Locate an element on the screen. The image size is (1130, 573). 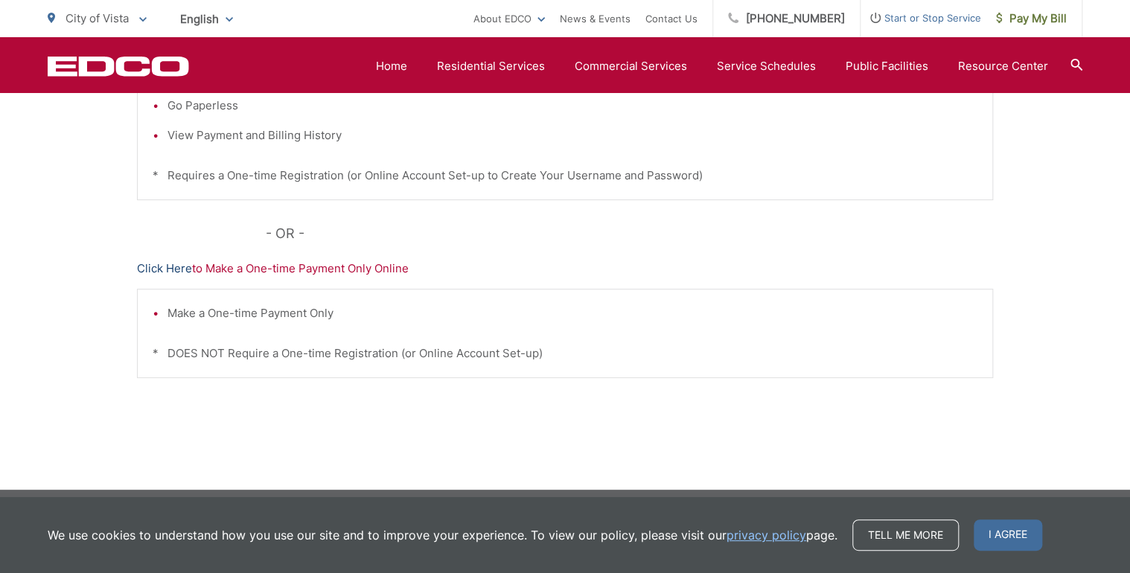
a: Click Here is located at coordinates (165, 269).